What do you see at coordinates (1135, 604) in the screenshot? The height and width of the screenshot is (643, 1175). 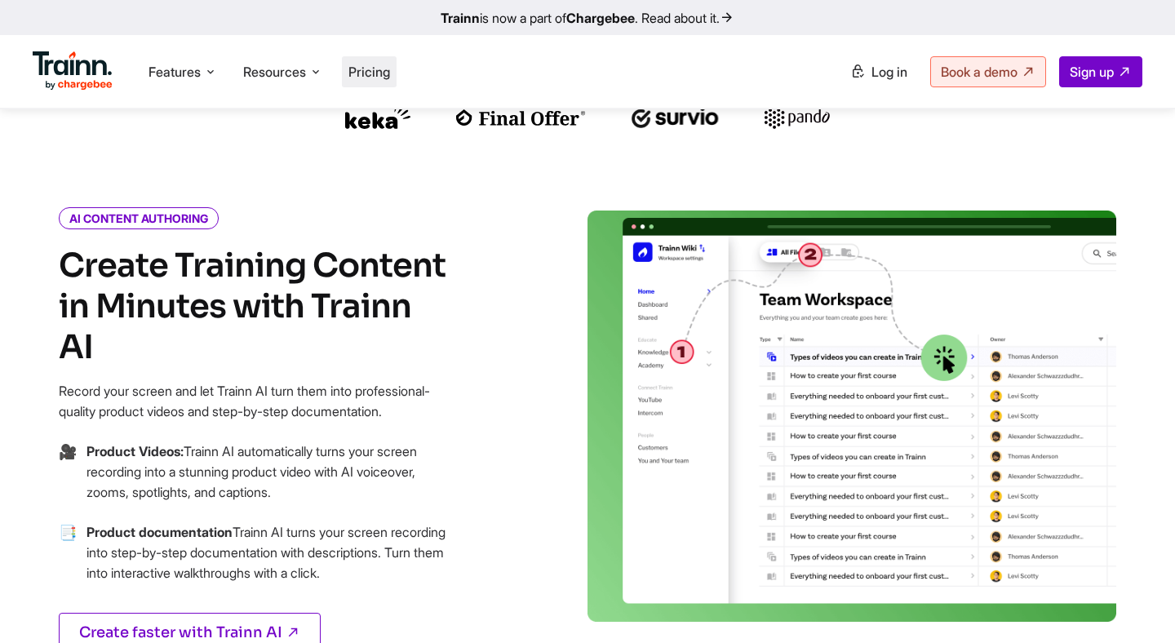 I see `div: Chat Widget` at bounding box center [1135, 604].